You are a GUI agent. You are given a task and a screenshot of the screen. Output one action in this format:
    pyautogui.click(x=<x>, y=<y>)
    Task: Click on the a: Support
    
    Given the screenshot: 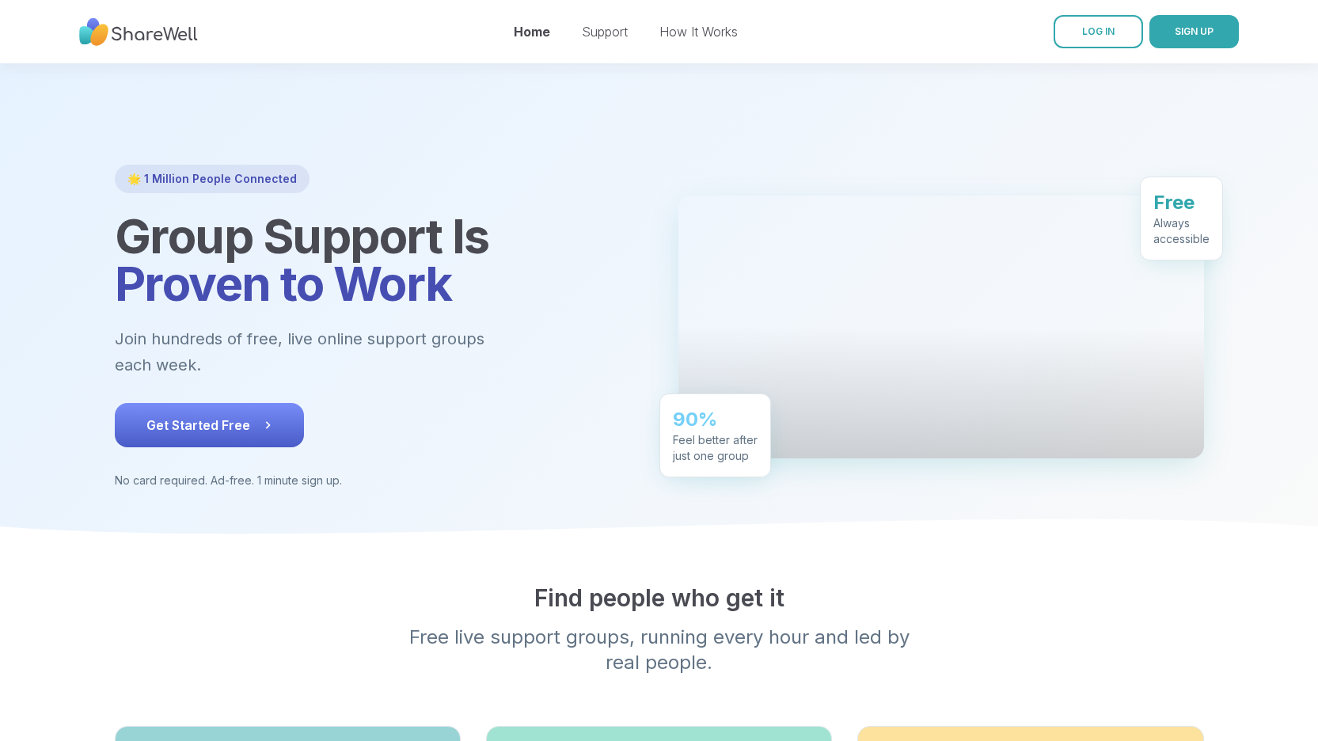 What is the action you would take?
    pyautogui.click(x=605, y=32)
    